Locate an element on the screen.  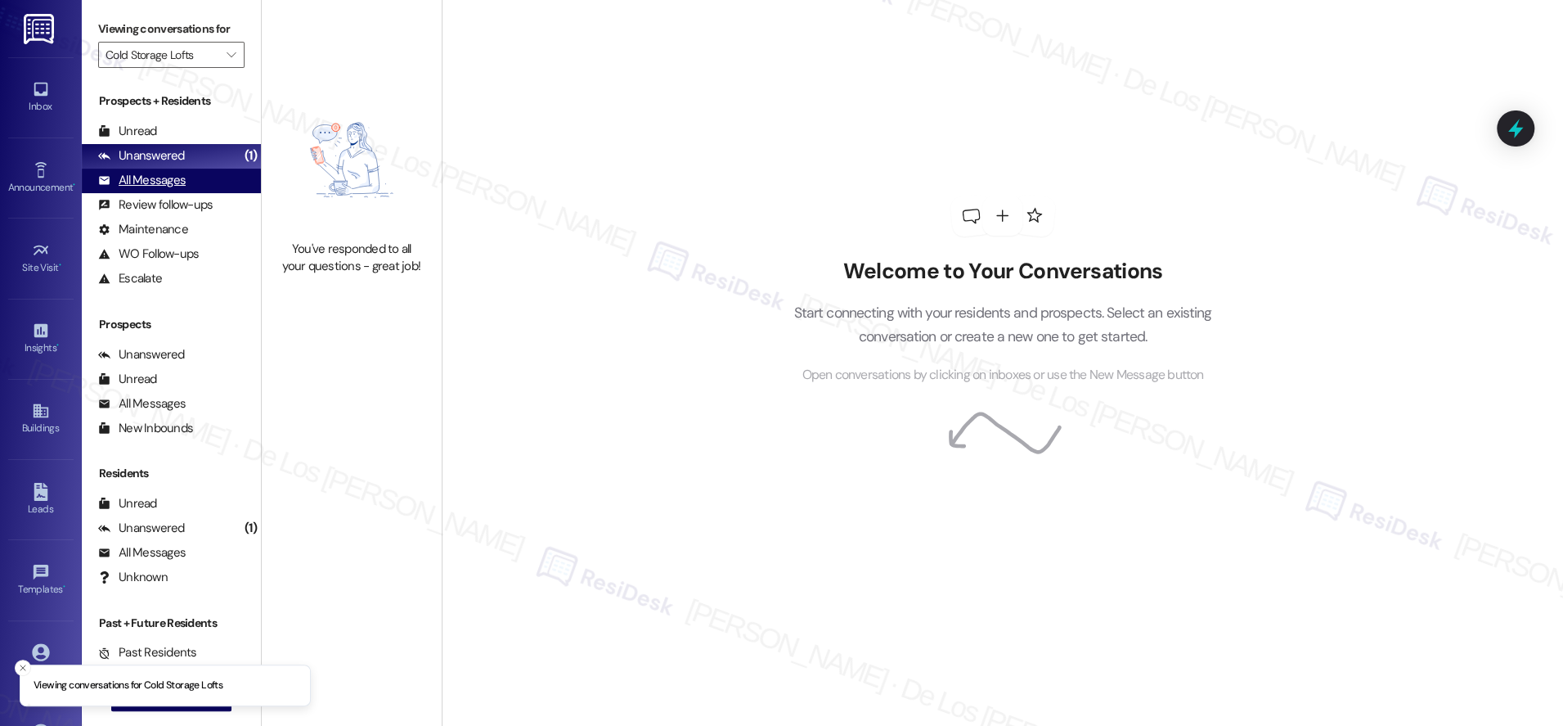
a: Inbox is located at coordinates (41, 97).